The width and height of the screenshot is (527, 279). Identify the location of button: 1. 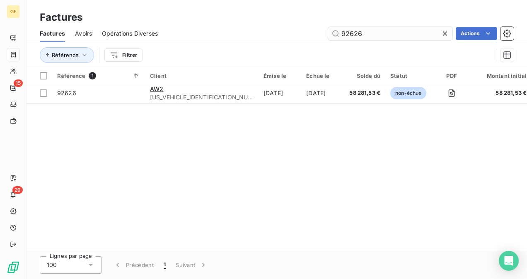
(164, 265).